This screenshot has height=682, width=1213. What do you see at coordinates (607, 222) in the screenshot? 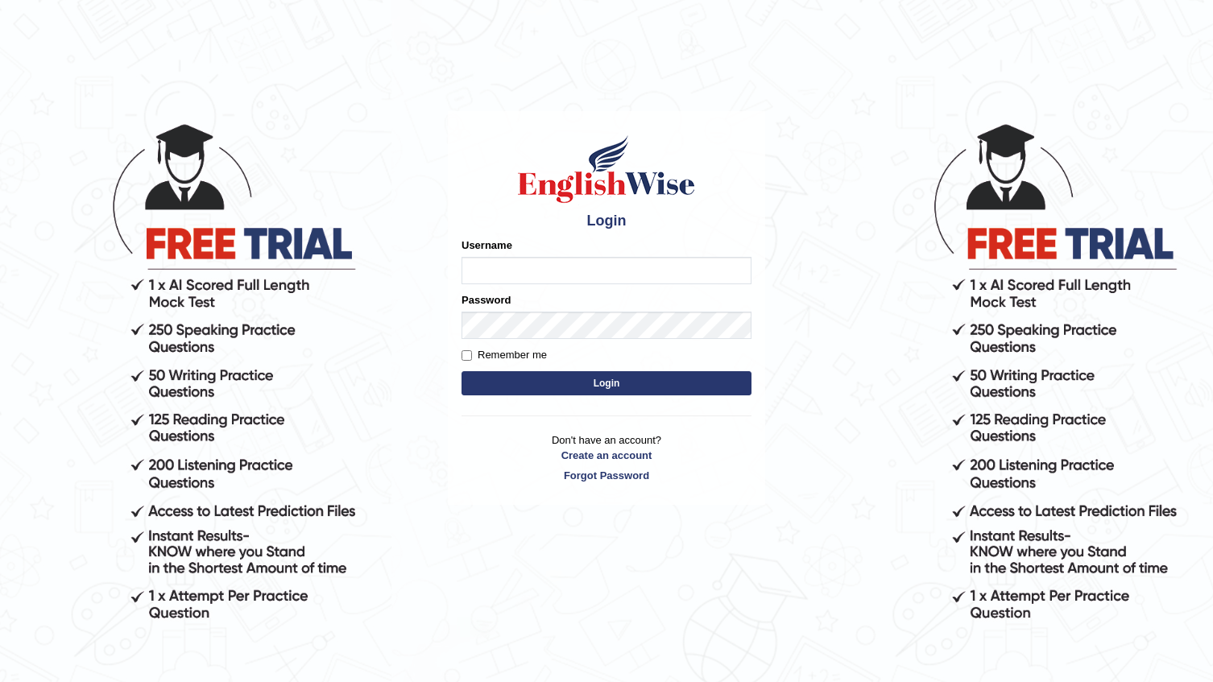
I see `h4: Login` at bounding box center [607, 222].